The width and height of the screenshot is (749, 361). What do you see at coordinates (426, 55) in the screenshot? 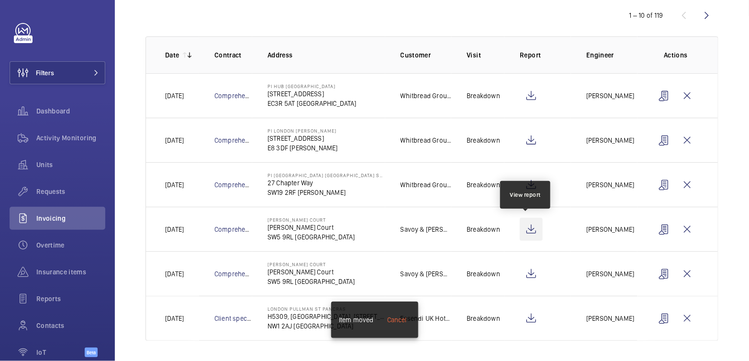
I see `p: Customer` at bounding box center [426, 55].